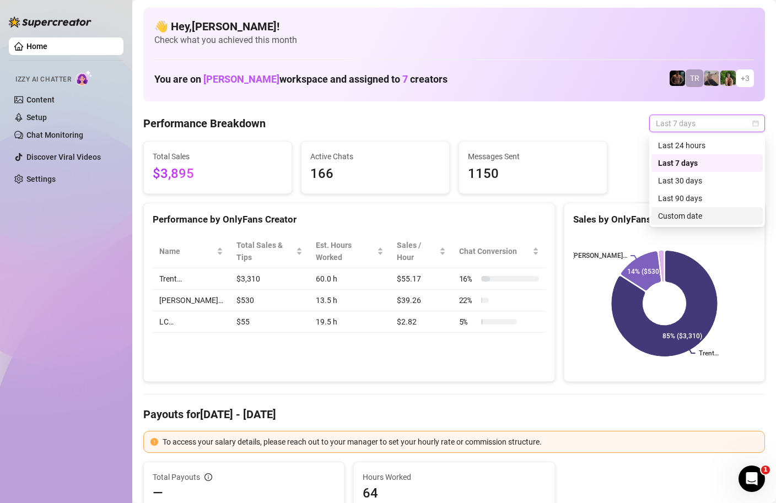 This screenshot has height=503, width=776. Describe the element at coordinates (375, 156) in the screenshot. I see `span: Active Chats` at that location.